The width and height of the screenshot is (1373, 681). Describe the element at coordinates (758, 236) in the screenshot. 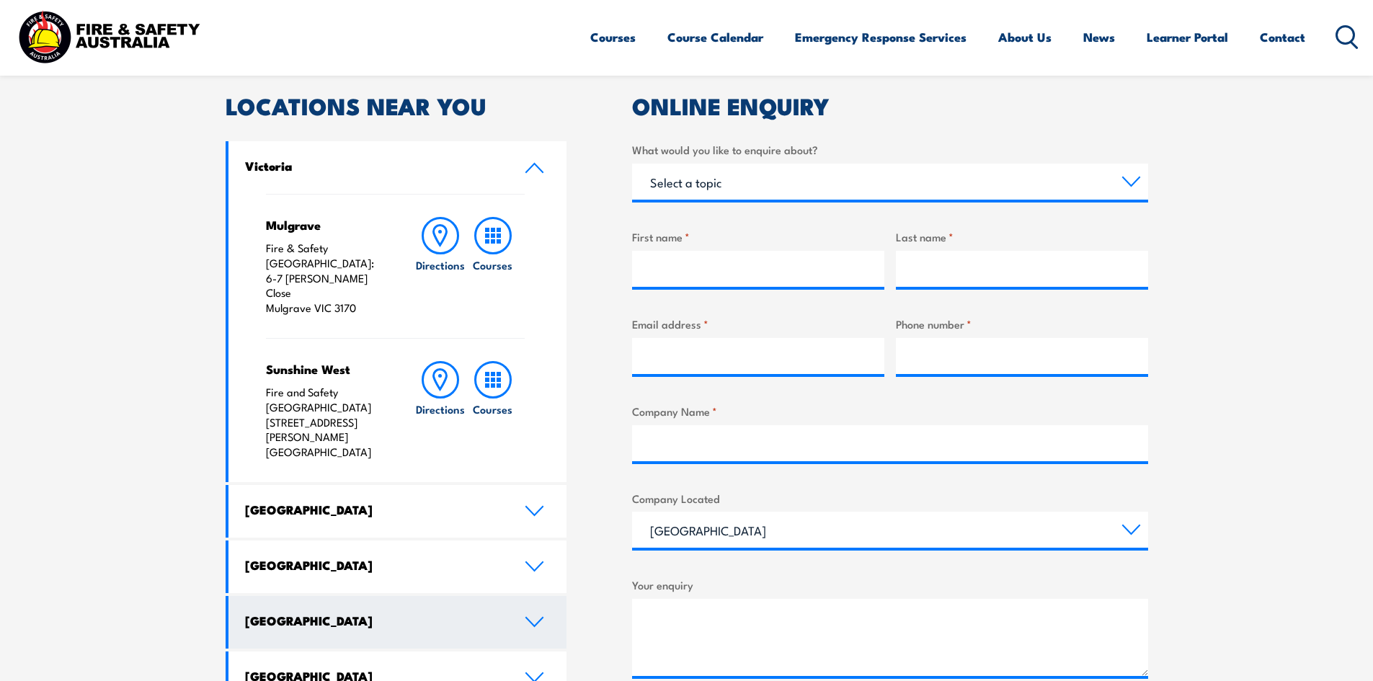

I see `label: First name` at that location.